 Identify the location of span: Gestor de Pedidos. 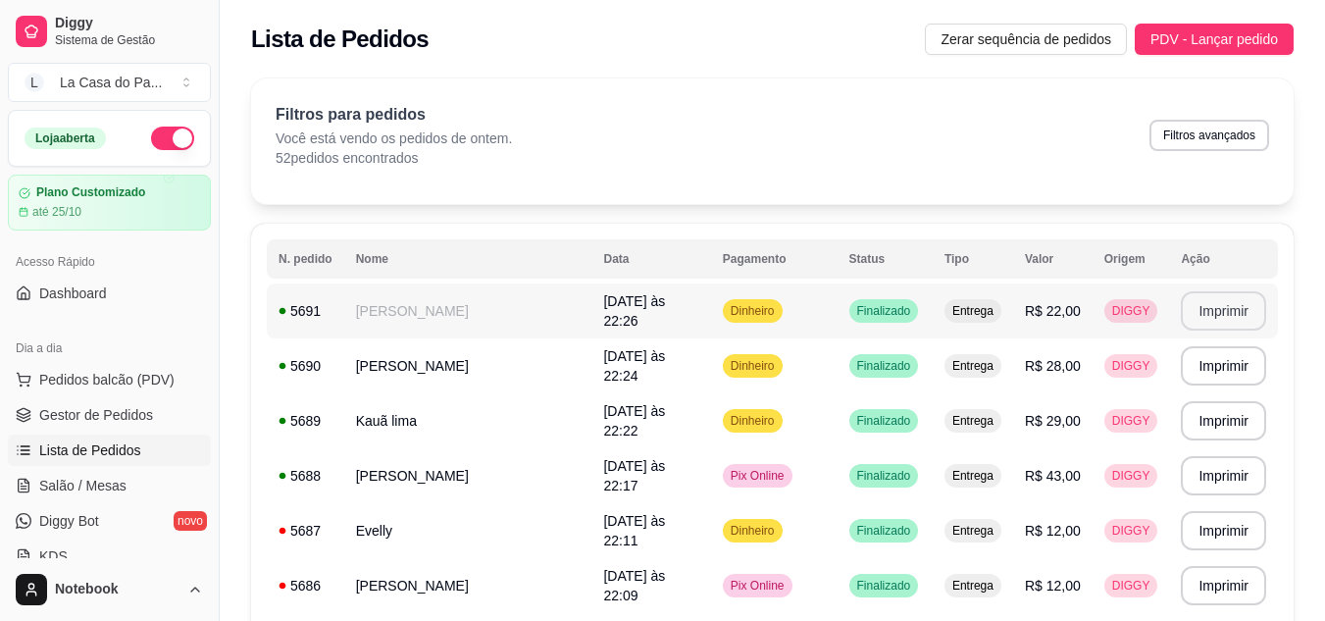
(96, 415).